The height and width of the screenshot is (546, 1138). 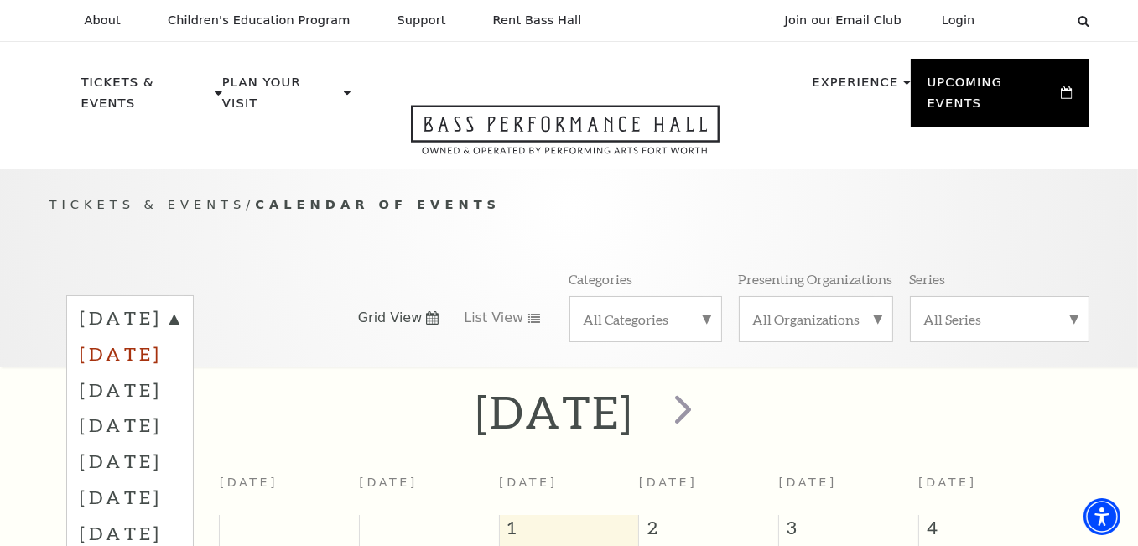 What do you see at coordinates (1032, 20) in the screenshot?
I see `select: Select:` at bounding box center [1032, 20].